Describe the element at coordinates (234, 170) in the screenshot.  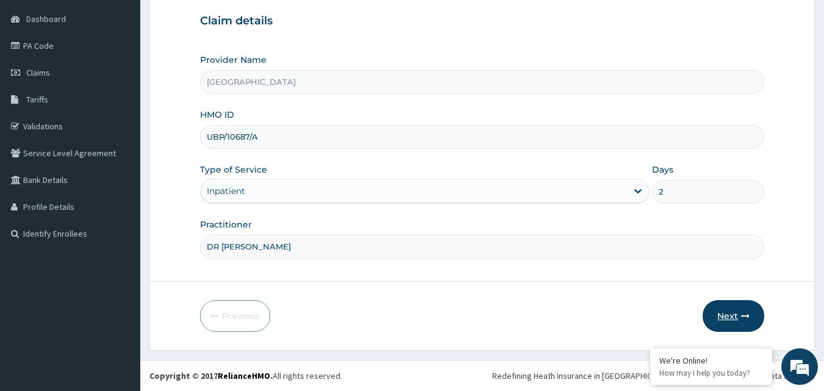
I see `label: Type of Service` at that location.